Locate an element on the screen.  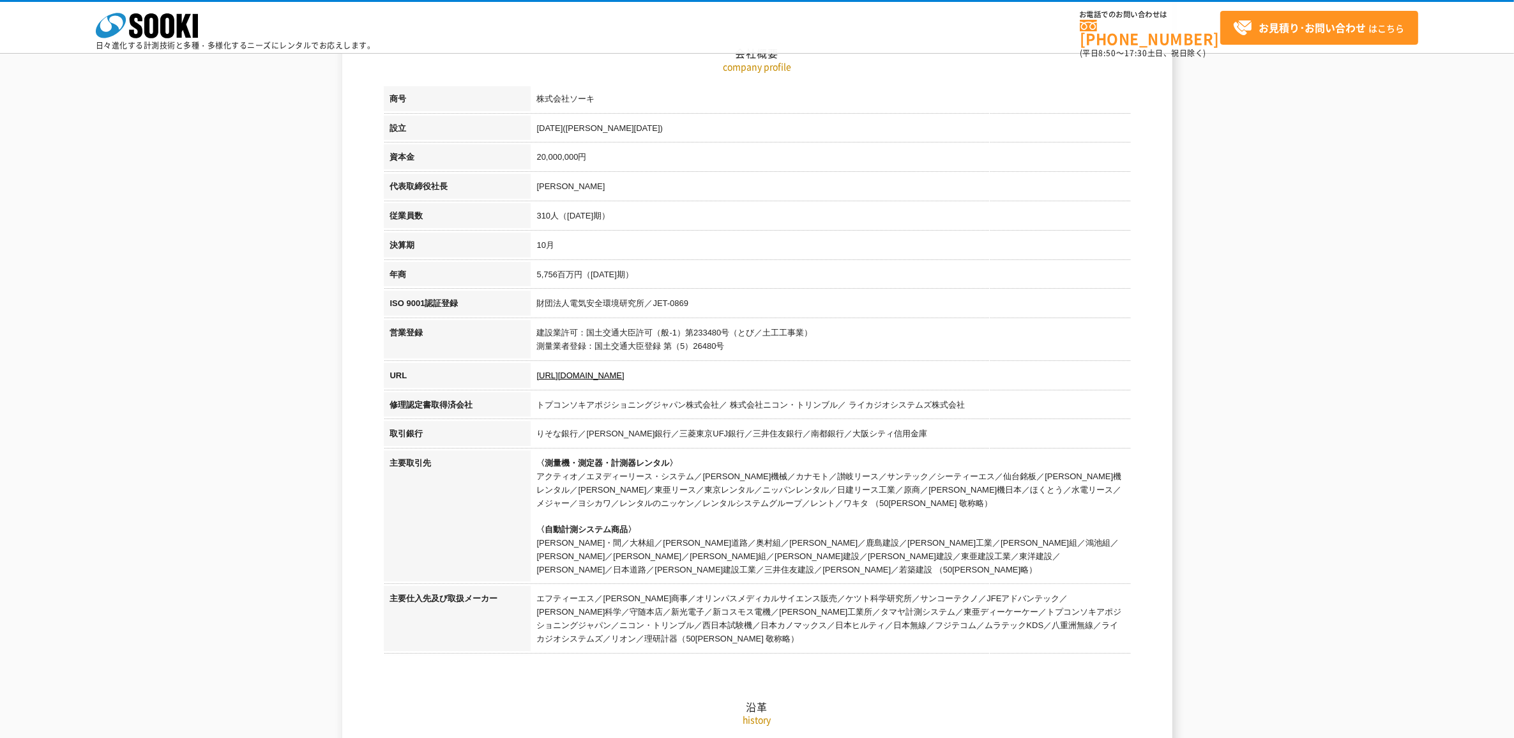
td: トプコンソキアポジショニングジャパン株式会社／ 株式会社ニコン・トリンブル／ ライカジオシステムズ株式会社 is located at coordinates (831, 407).